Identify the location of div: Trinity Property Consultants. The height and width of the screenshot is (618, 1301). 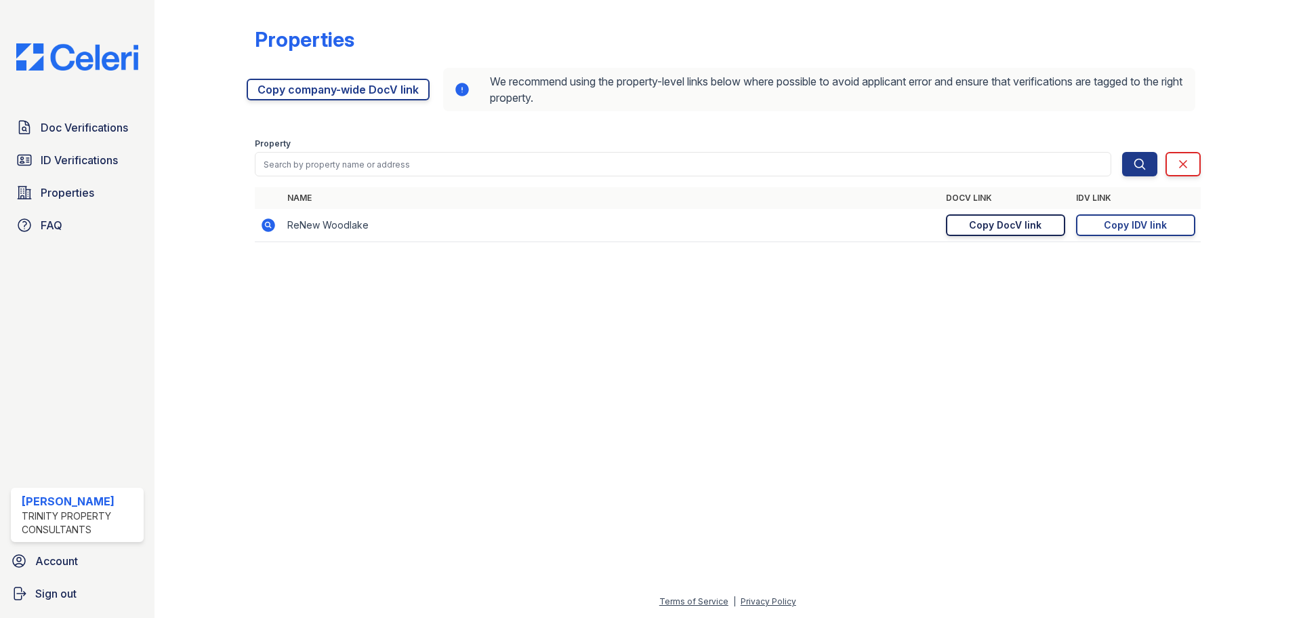
(80, 523).